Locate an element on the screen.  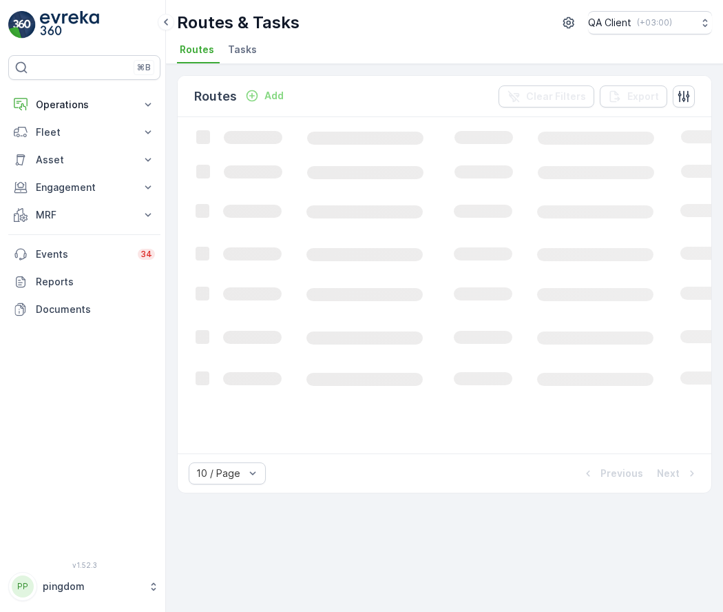
p: Engagement is located at coordinates (84, 187).